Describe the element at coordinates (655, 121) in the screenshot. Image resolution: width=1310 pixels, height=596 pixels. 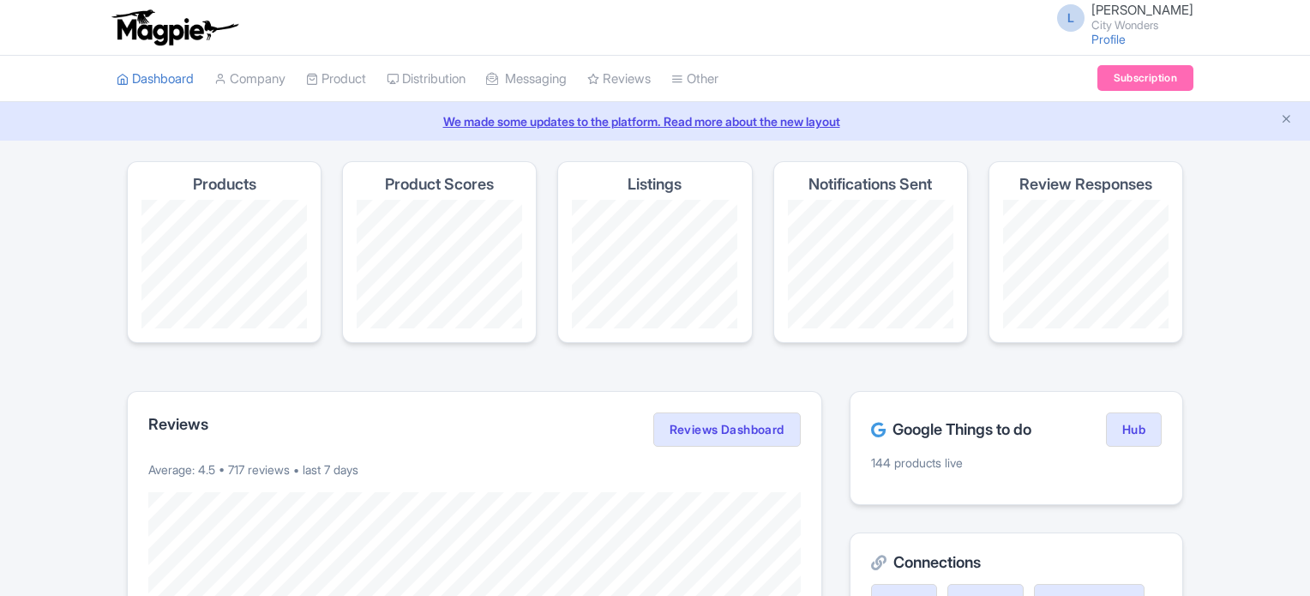
I see `a: We made some updates to the platform. Read more about the new layout` at that location.